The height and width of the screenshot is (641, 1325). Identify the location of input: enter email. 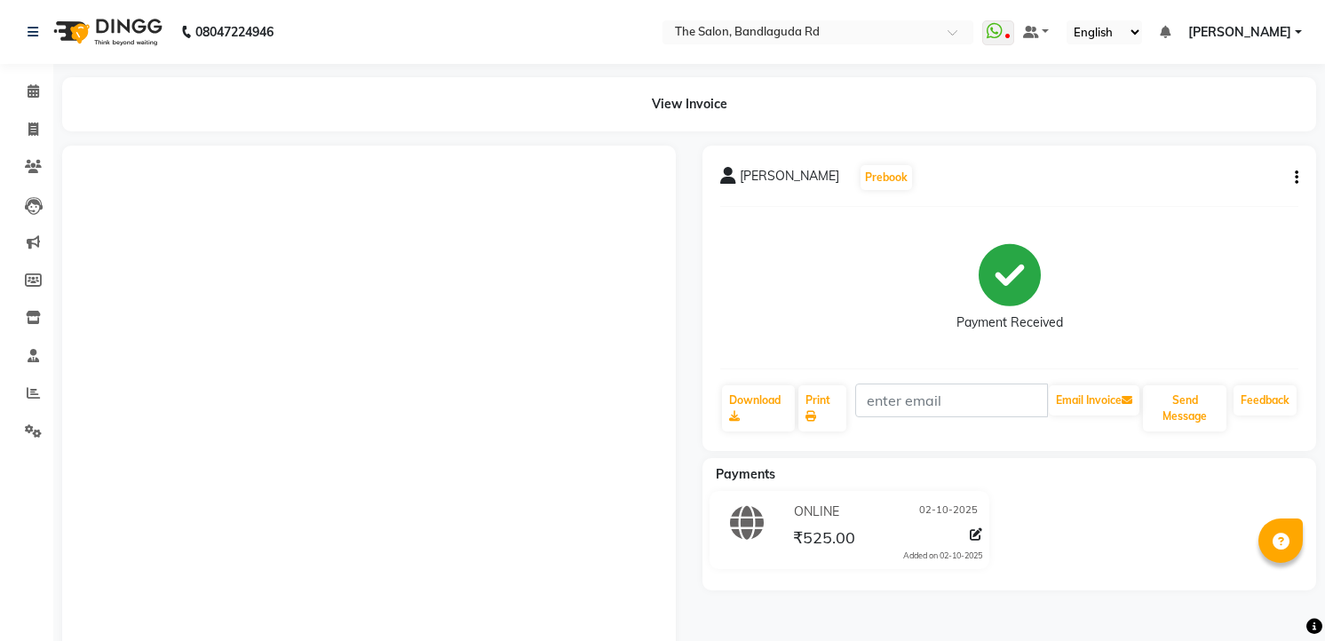
(951, 400).